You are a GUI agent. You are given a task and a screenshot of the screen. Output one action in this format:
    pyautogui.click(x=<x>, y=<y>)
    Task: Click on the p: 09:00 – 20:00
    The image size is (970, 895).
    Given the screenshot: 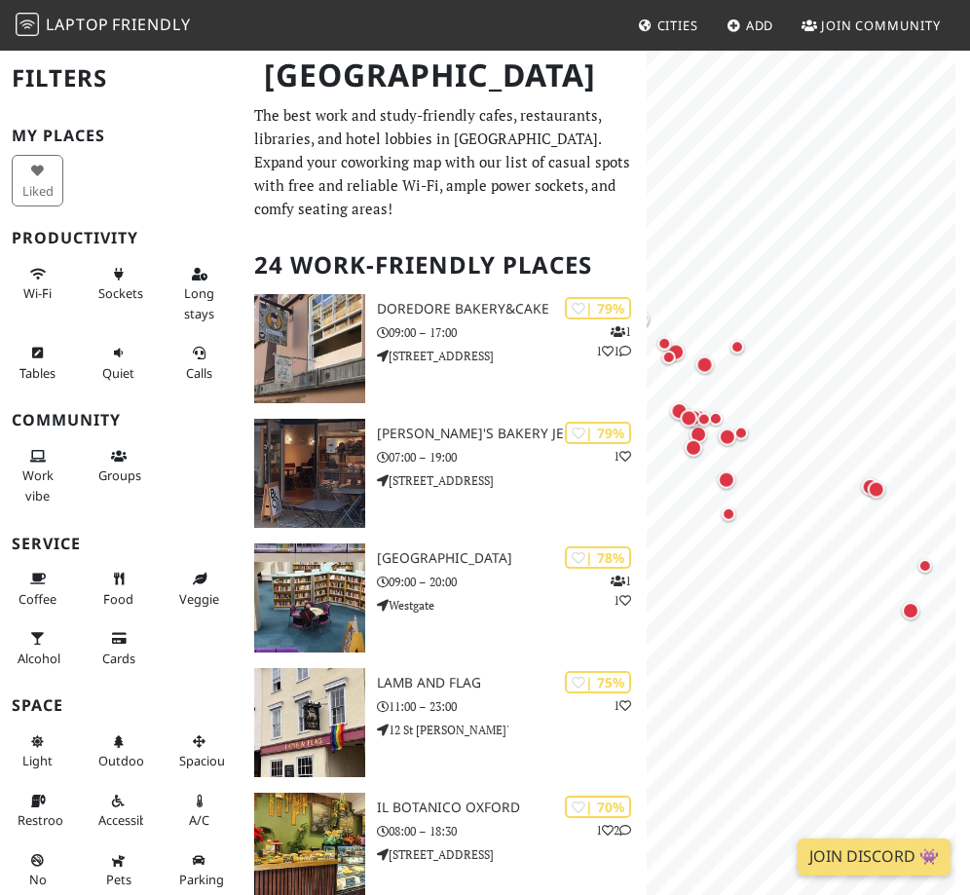 What is the action you would take?
    pyautogui.click(x=511, y=581)
    